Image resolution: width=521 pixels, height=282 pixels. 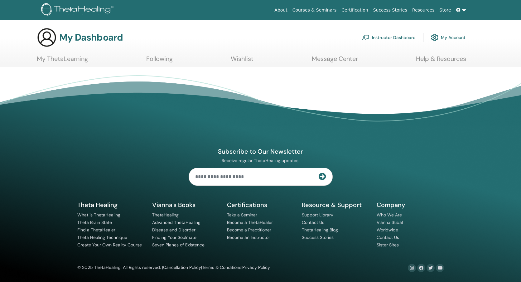 What do you see at coordinates (178, 245) in the screenshot?
I see `a: Seven Planes of Existence` at bounding box center [178, 245].